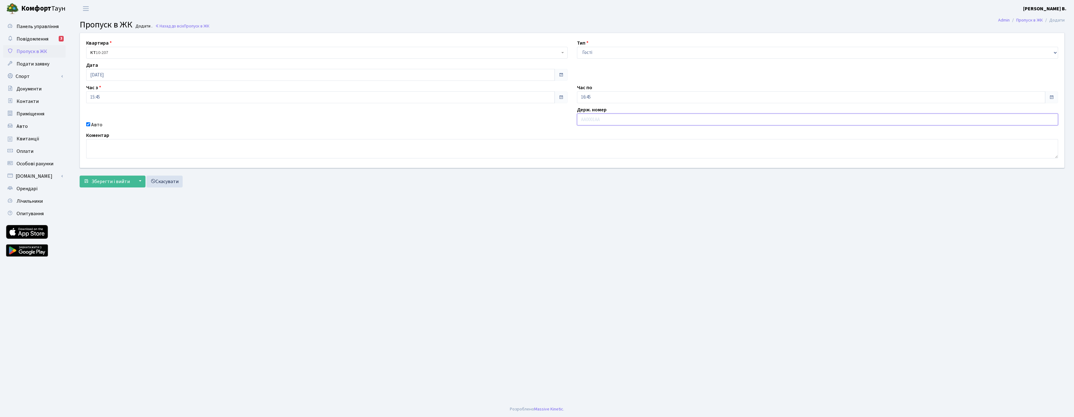 The image size is (1074, 417). What do you see at coordinates (582, 43) in the screenshot?
I see `label: Тип` at bounding box center [582, 43].